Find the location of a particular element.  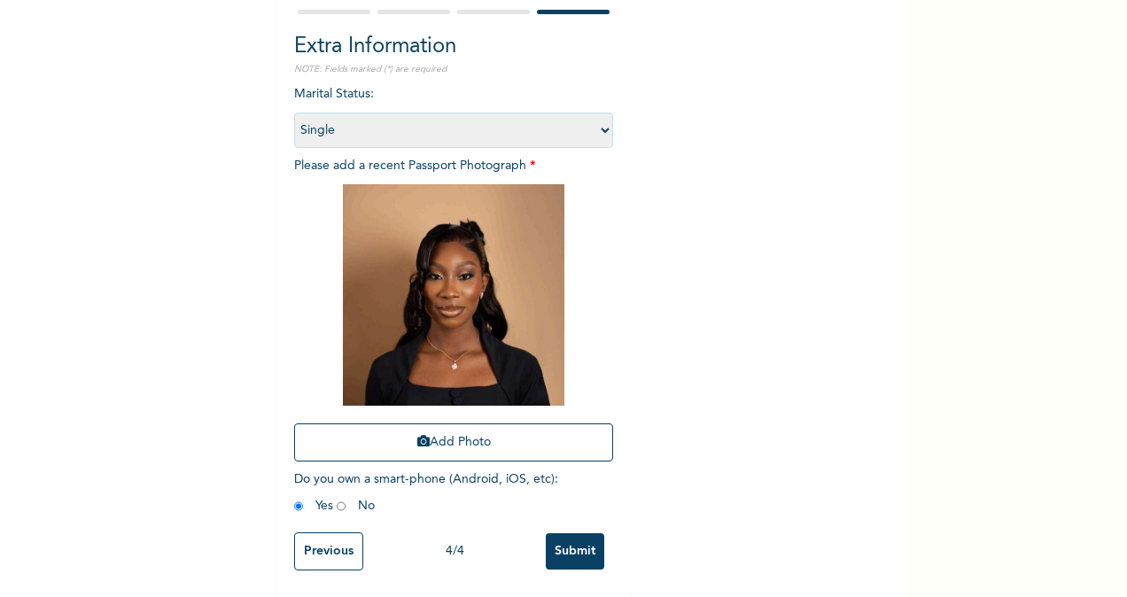

span: Marital Status : is located at coordinates (454, 112).